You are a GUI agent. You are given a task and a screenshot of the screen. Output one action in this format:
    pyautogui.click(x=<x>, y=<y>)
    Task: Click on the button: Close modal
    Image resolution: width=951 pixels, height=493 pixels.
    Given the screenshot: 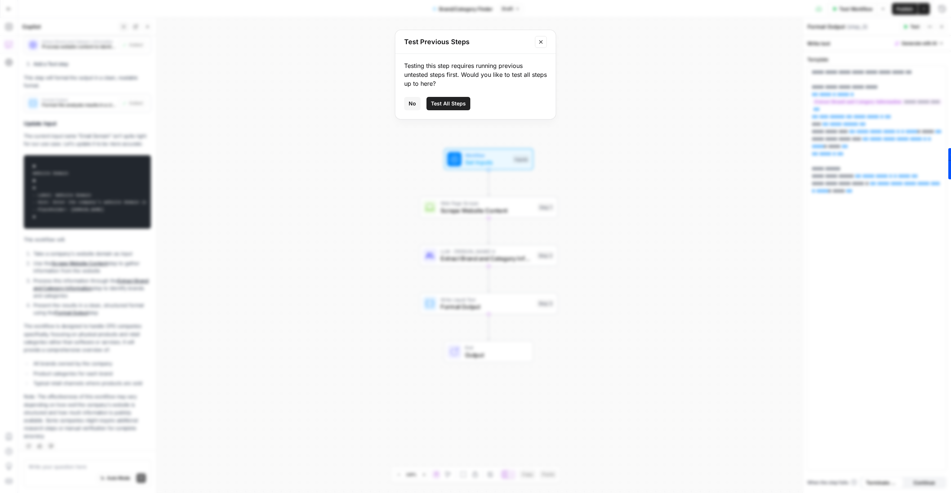 What is the action you would take?
    pyautogui.click(x=541, y=42)
    